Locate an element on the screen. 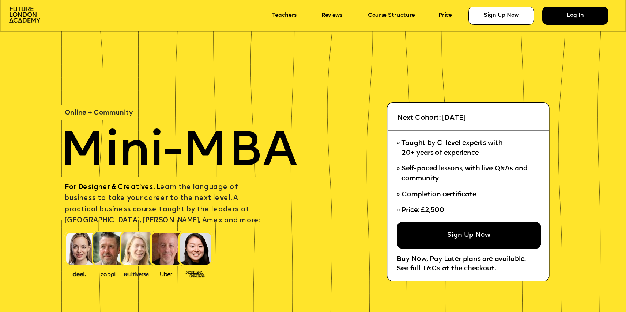 This screenshot has height=312, width=626. span: Online + Community is located at coordinates (99, 113).